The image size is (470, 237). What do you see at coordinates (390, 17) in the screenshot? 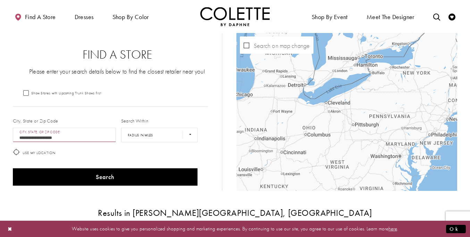
I see `span: Meet the designer` at bounding box center [390, 17].